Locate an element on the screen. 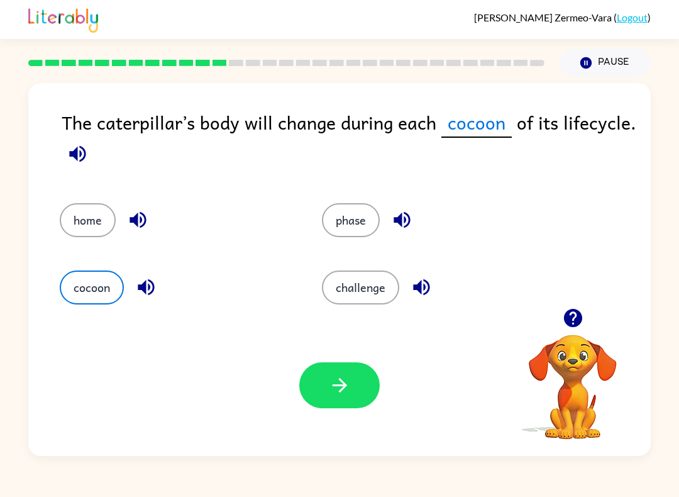 Image resolution: width=679 pixels, height=497 pixels. button: challenge is located at coordinates (360, 288).